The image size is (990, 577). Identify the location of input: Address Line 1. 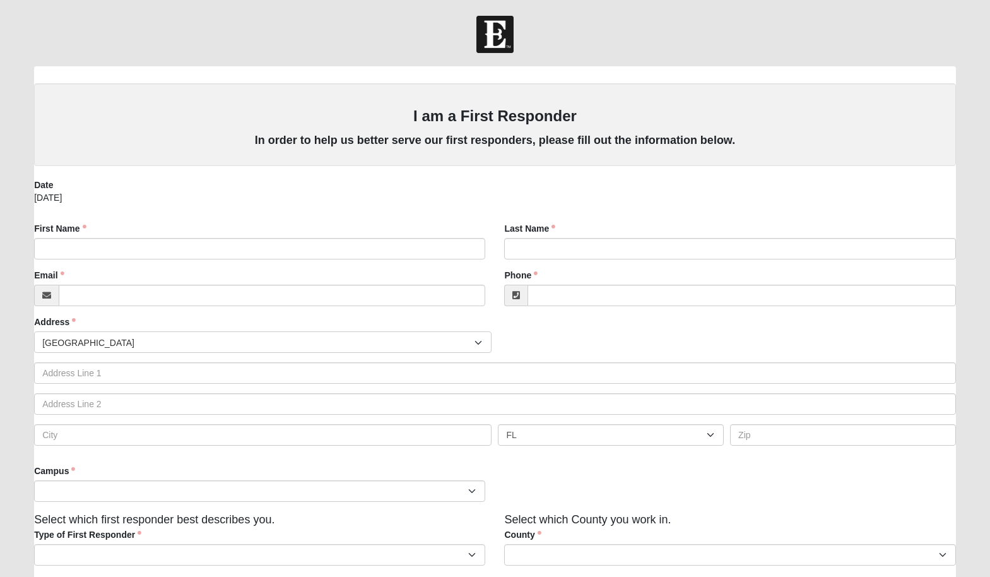
(495, 373).